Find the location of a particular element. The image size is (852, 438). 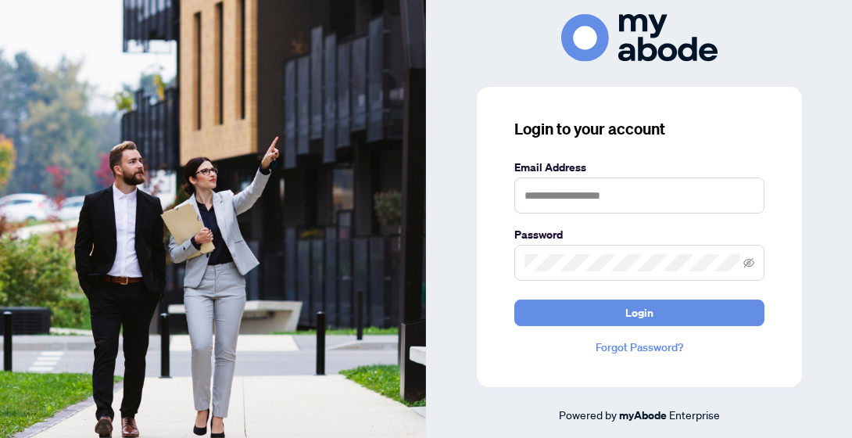

a: Forgot Password? is located at coordinates (640, 347).